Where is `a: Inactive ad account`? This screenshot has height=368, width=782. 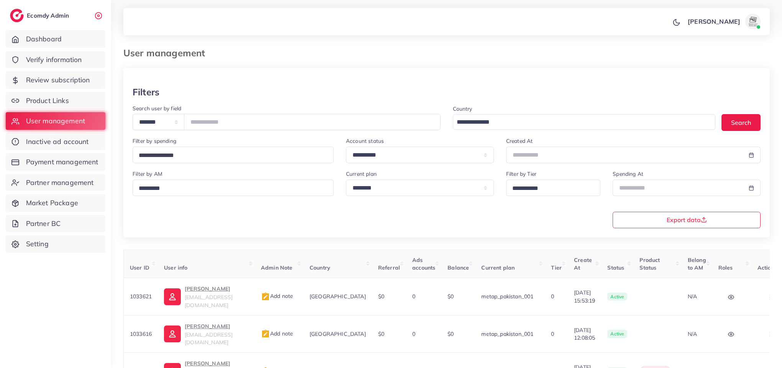
a: Inactive ad account is located at coordinates (56, 142).